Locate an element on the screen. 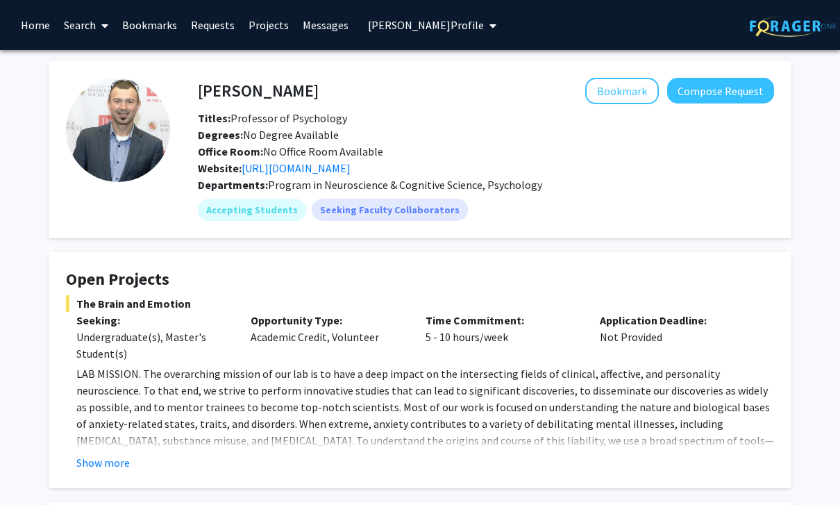 The width and height of the screenshot is (840, 505). button: Show more is located at coordinates (103, 462).